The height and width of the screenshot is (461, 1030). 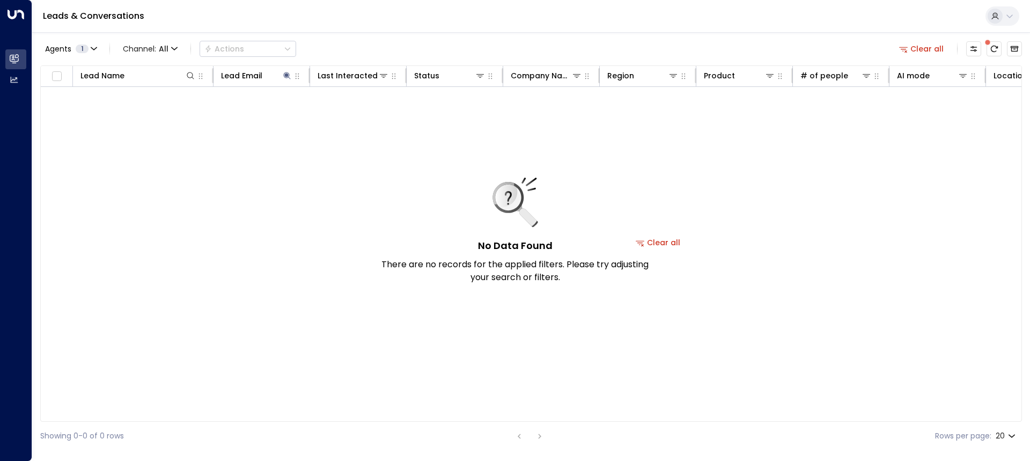 I want to click on button: Actions, so click(x=248, y=49).